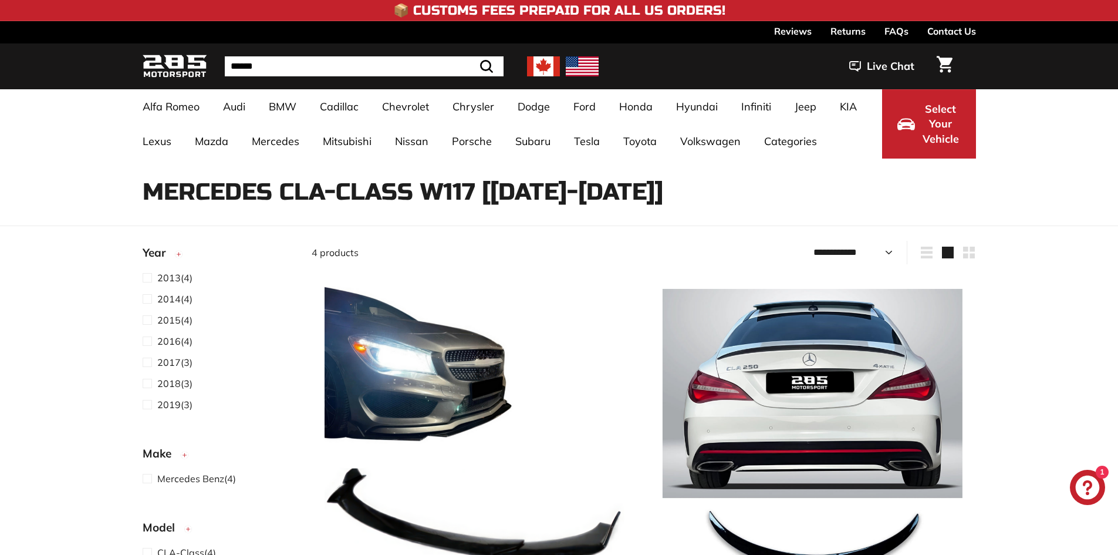 Image resolution: width=1118 pixels, height=555 pixels. What do you see at coordinates (169, 320) in the screenshot?
I see `span: 2015` at bounding box center [169, 320].